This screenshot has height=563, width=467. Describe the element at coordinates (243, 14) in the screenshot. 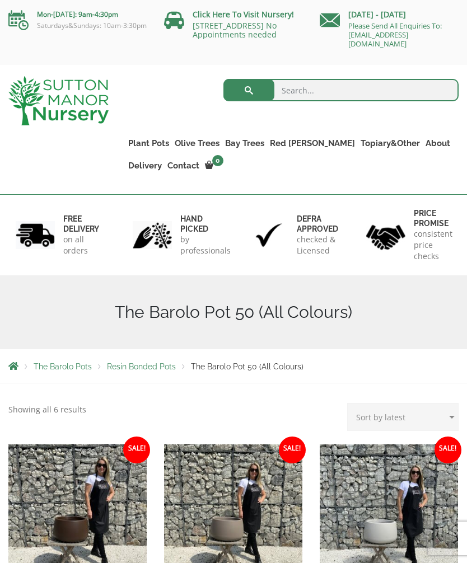

I see `a: Click Here To Visit Nursery!` at that location.